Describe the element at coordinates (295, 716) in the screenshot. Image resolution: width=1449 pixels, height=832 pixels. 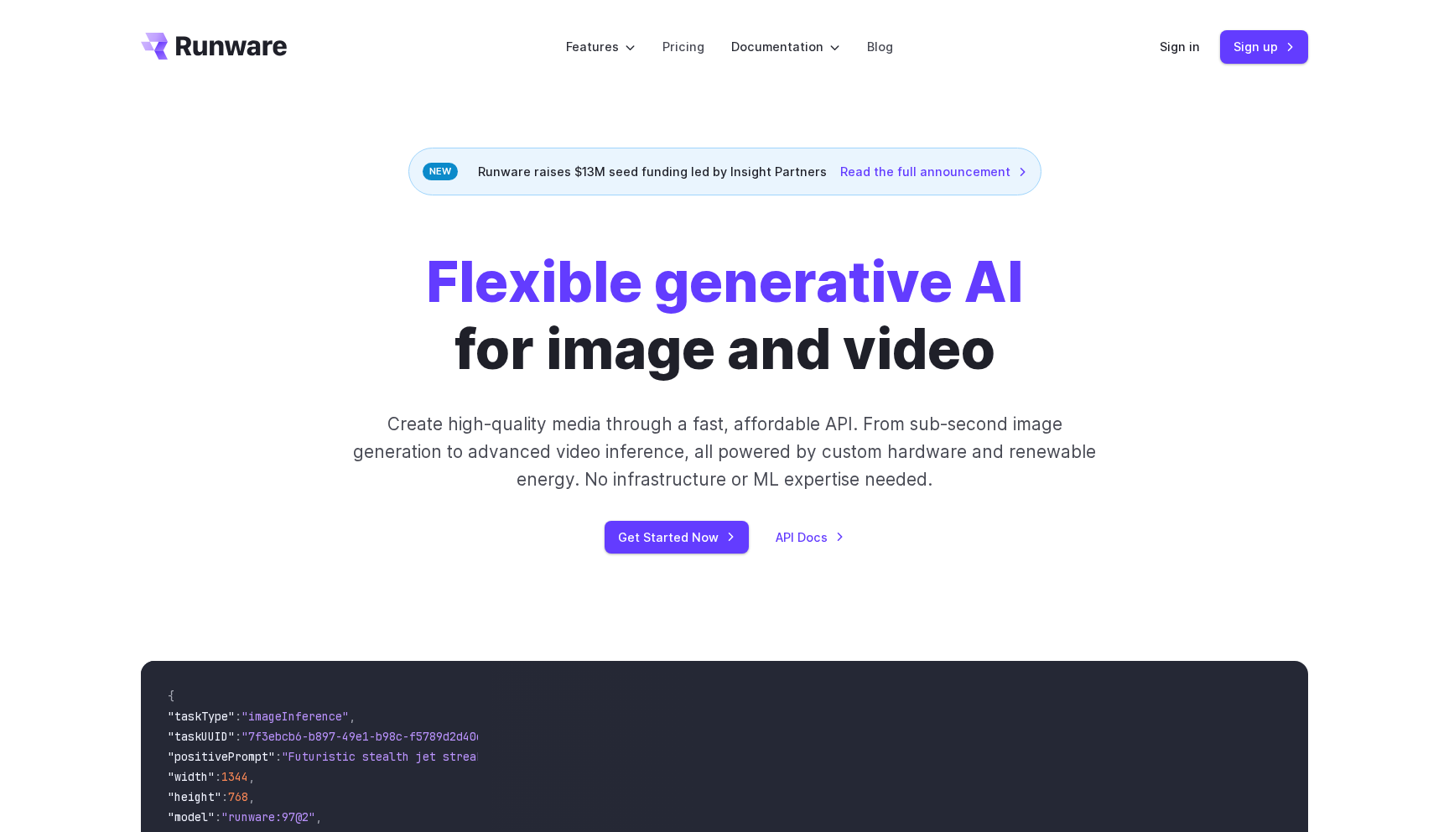
I see `span: "imageInference"` at that location.